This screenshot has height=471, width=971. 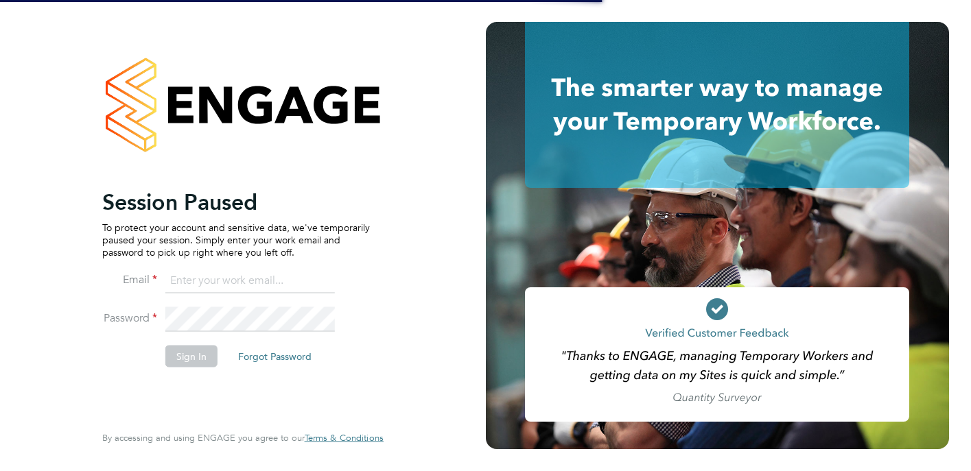 What do you see at coordinates (344, 438) in the screenshot?
I see `span: Terms & Conditions` at bounding box center [344, 438].